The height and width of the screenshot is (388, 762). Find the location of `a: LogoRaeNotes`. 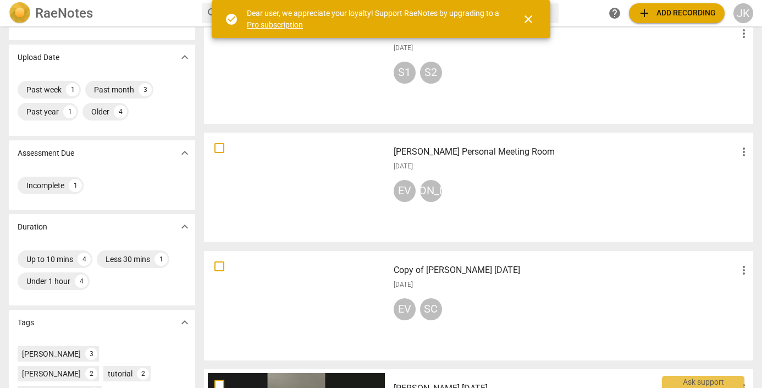

a: LogoRaeNotes is located at coordinates (101, 13).